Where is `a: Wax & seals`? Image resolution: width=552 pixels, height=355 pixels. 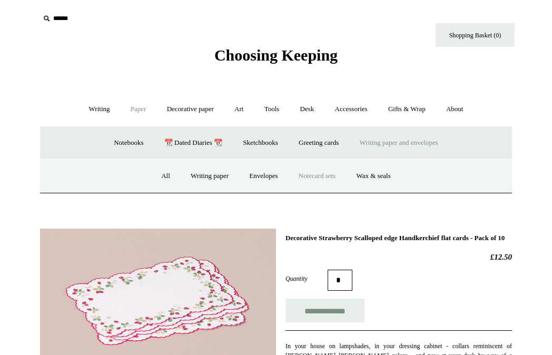 a: Wax & seals is located at coordinates (373, 176).